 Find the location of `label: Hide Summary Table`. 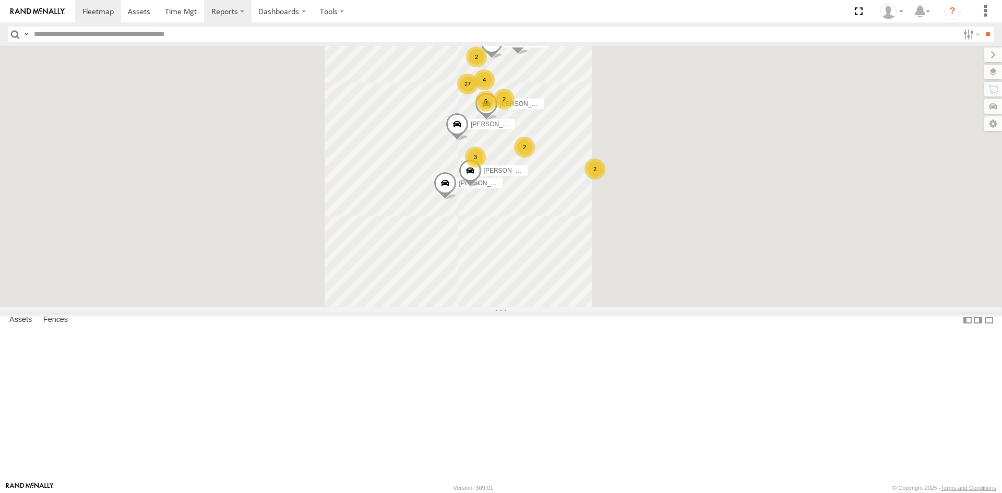

label: Hide Summary Table is located at coordinates (989, 320).